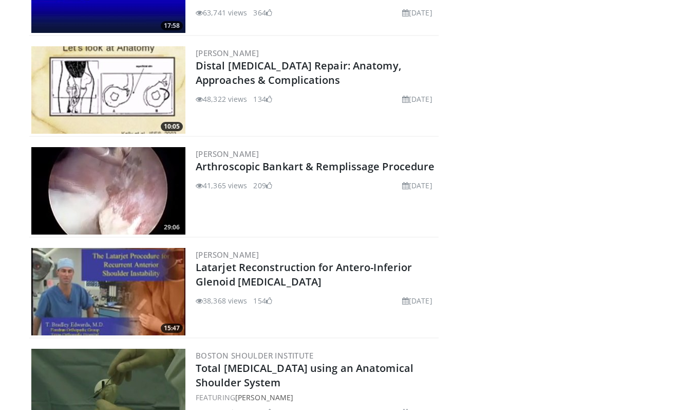  I want to click on li: 41,365 views, so click(221, 185).